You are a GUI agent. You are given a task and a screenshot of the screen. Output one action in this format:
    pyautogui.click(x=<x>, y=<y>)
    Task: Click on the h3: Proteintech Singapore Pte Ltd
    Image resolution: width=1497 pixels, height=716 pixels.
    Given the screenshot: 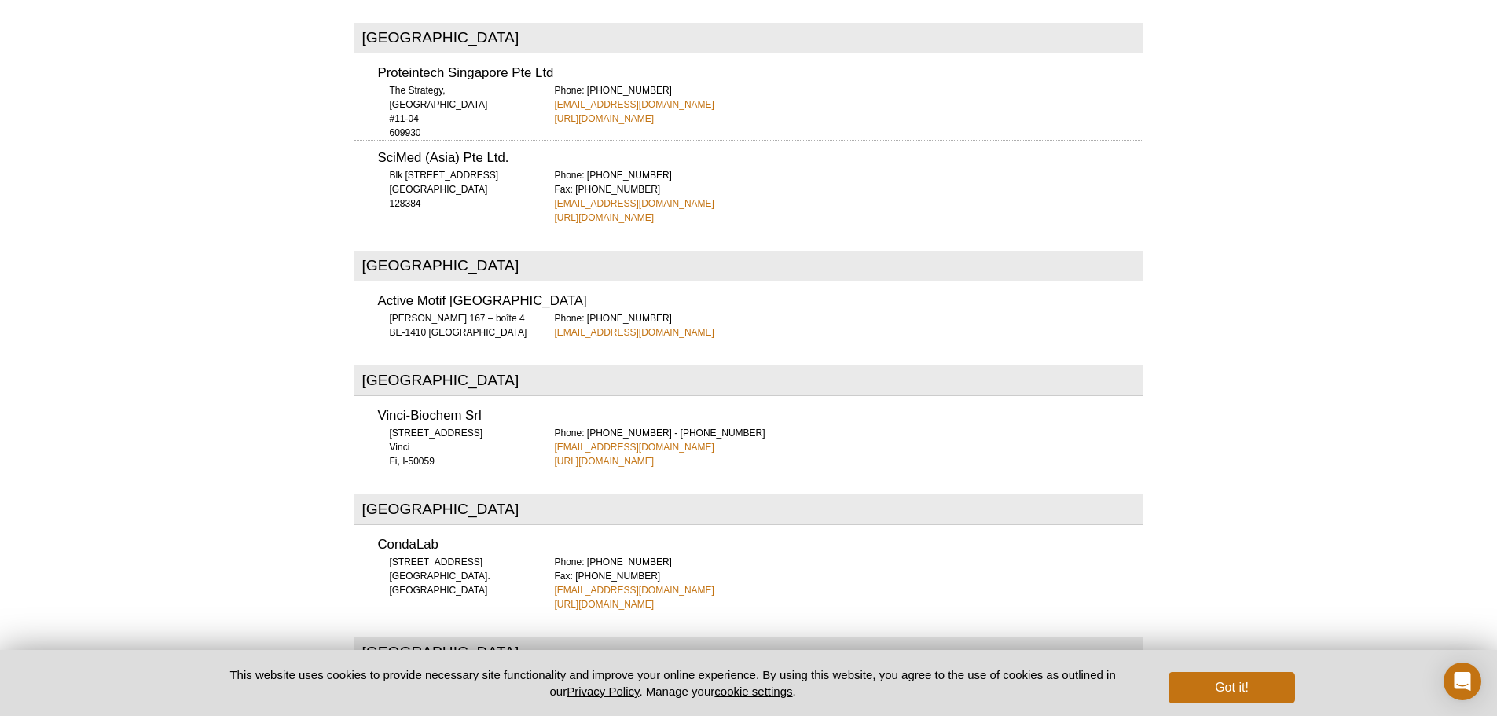 What is the action you would take?
    pyautogui.click(x=761, y=73)
    